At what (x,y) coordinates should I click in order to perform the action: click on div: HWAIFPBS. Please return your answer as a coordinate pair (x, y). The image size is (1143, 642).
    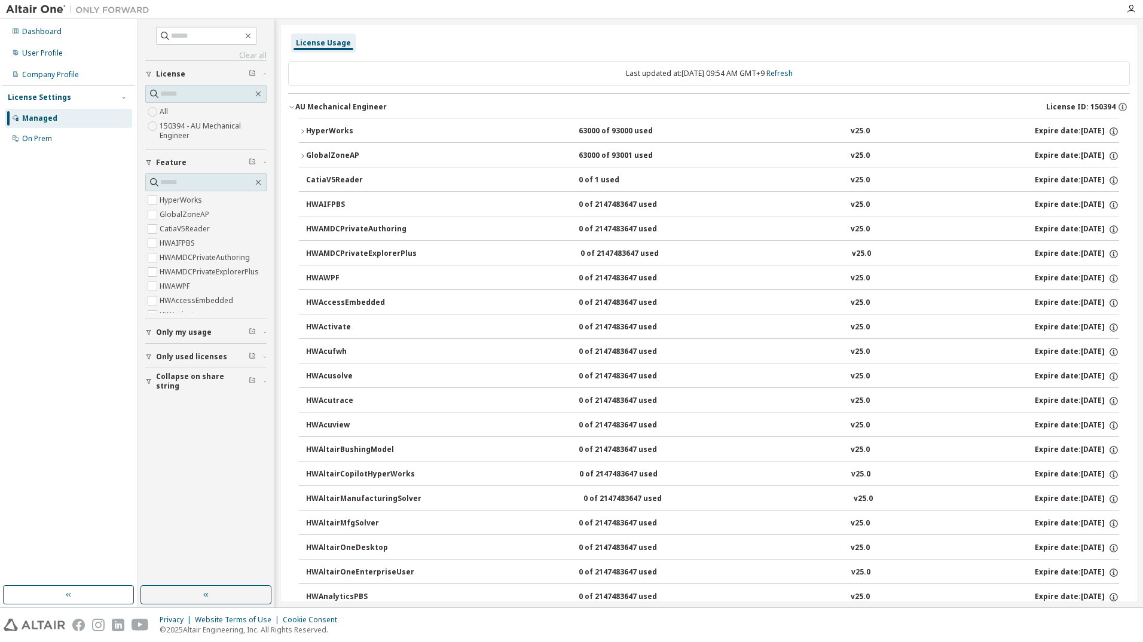
    Looking at the image, I should click on (360, 205).